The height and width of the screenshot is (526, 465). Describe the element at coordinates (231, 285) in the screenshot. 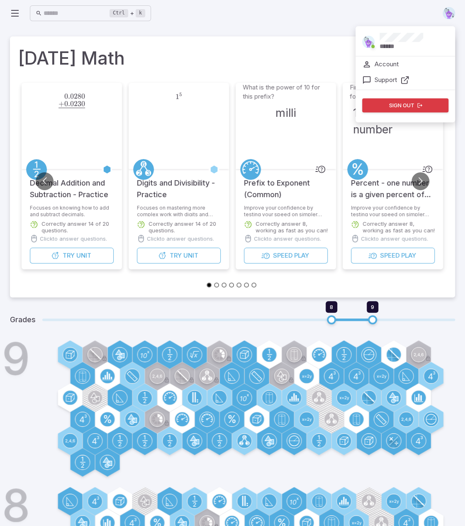

I see `button: Go to slide 4` at that location.